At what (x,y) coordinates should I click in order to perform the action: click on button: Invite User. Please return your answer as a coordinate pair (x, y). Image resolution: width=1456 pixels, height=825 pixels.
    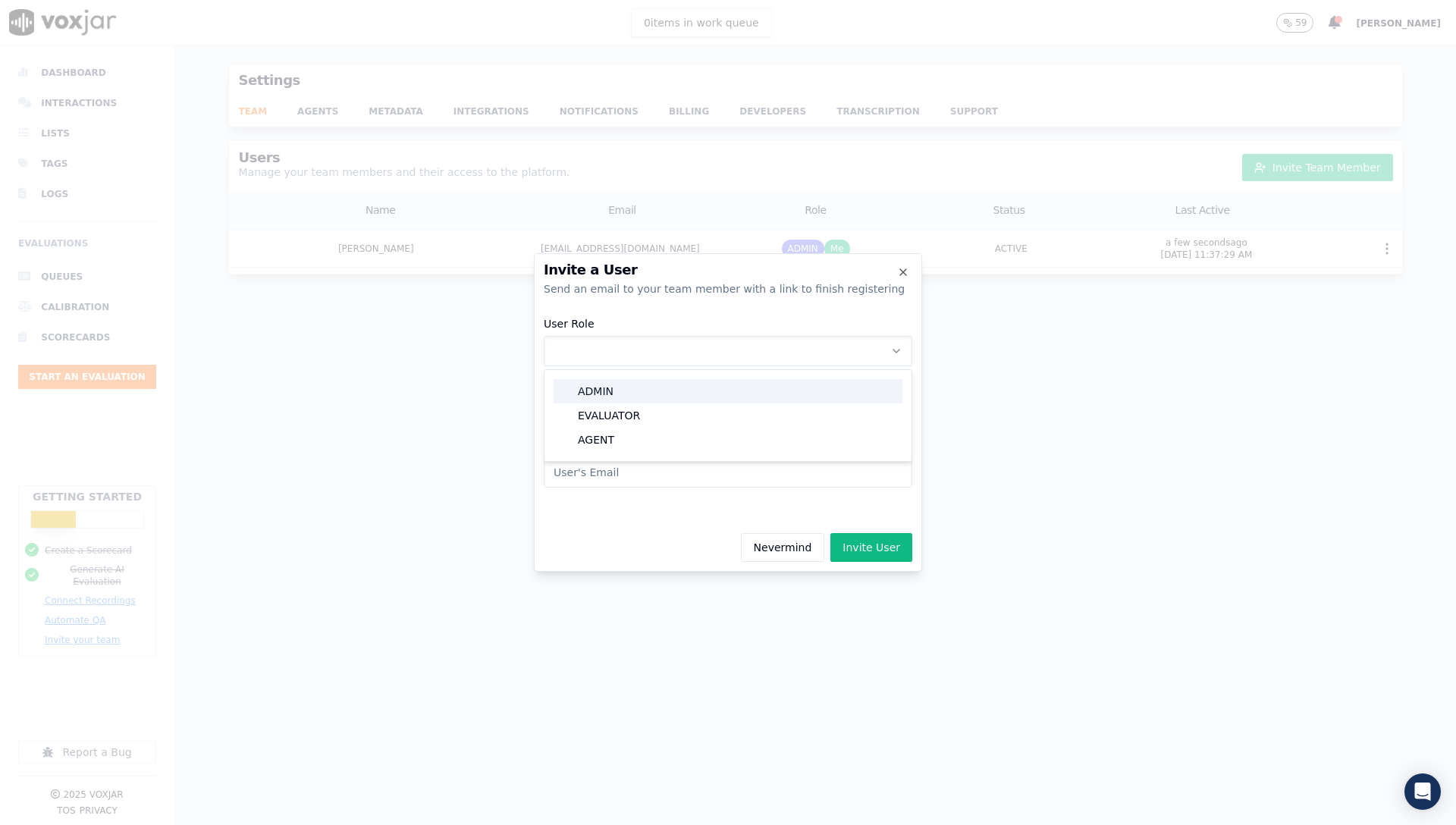
    Looking at the image, I should click on (871, 547).